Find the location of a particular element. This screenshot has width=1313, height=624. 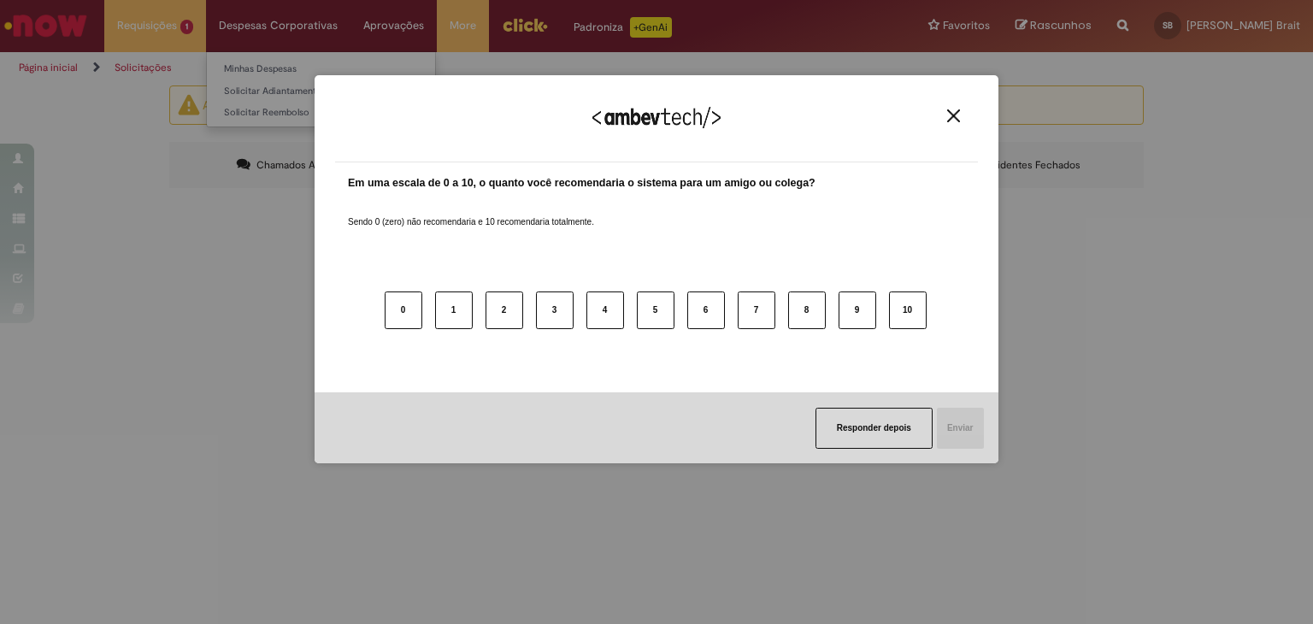

button: 0 is located at coordinates (403, 310).